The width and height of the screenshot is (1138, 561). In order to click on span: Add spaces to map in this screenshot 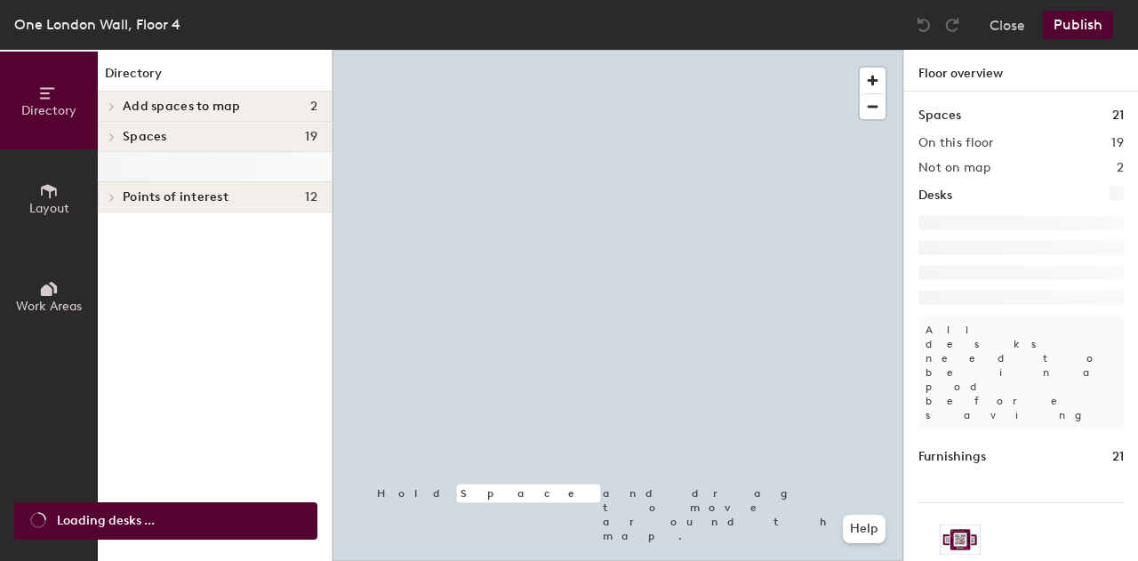, I will do `click(181, 107)`.